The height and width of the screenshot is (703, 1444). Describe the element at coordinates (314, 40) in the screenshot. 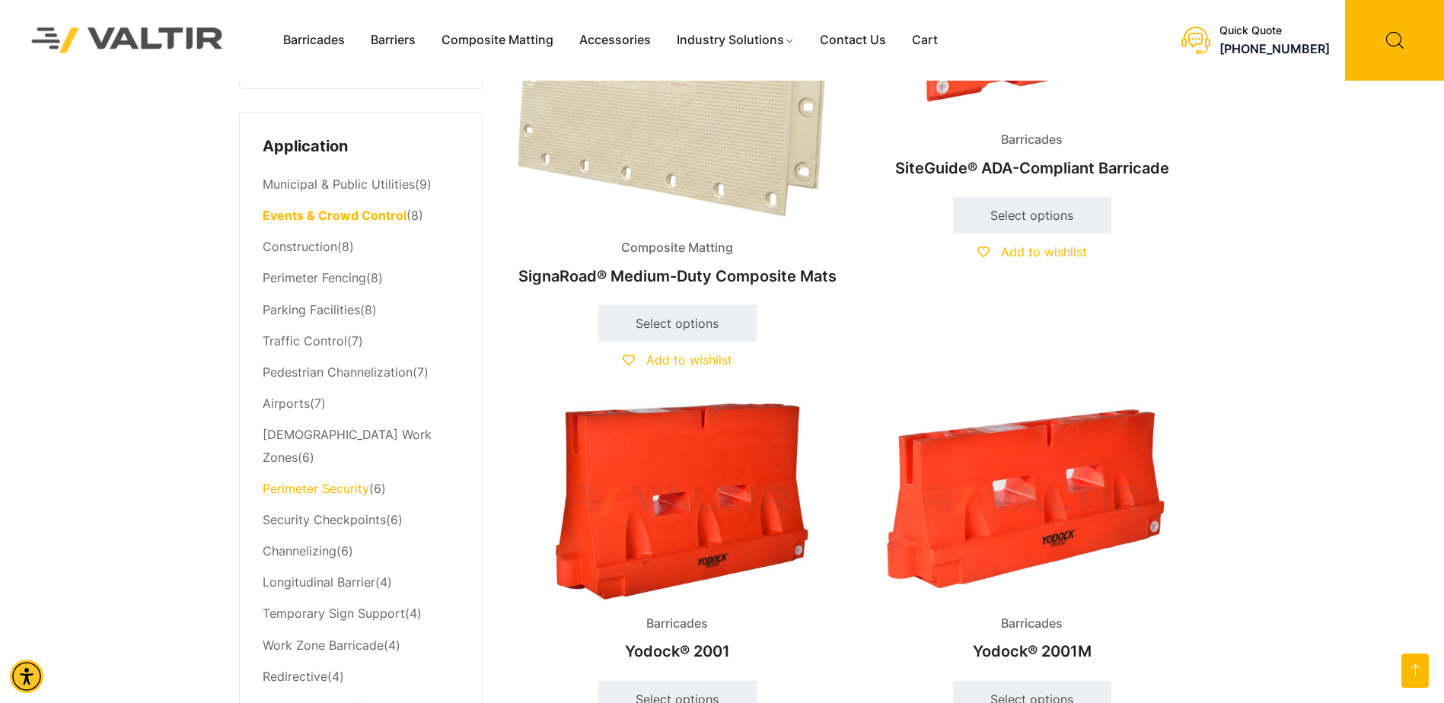

I see `a: Barricades` at that location.